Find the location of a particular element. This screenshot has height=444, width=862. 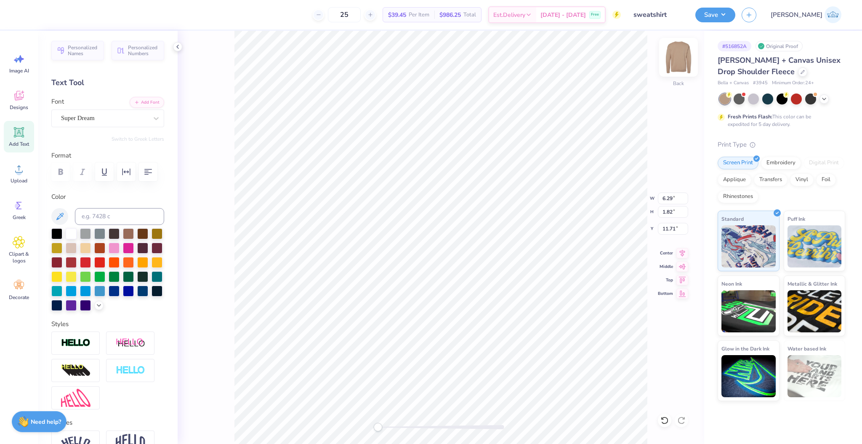

div: Print Type is located at coordinates (781, 144).